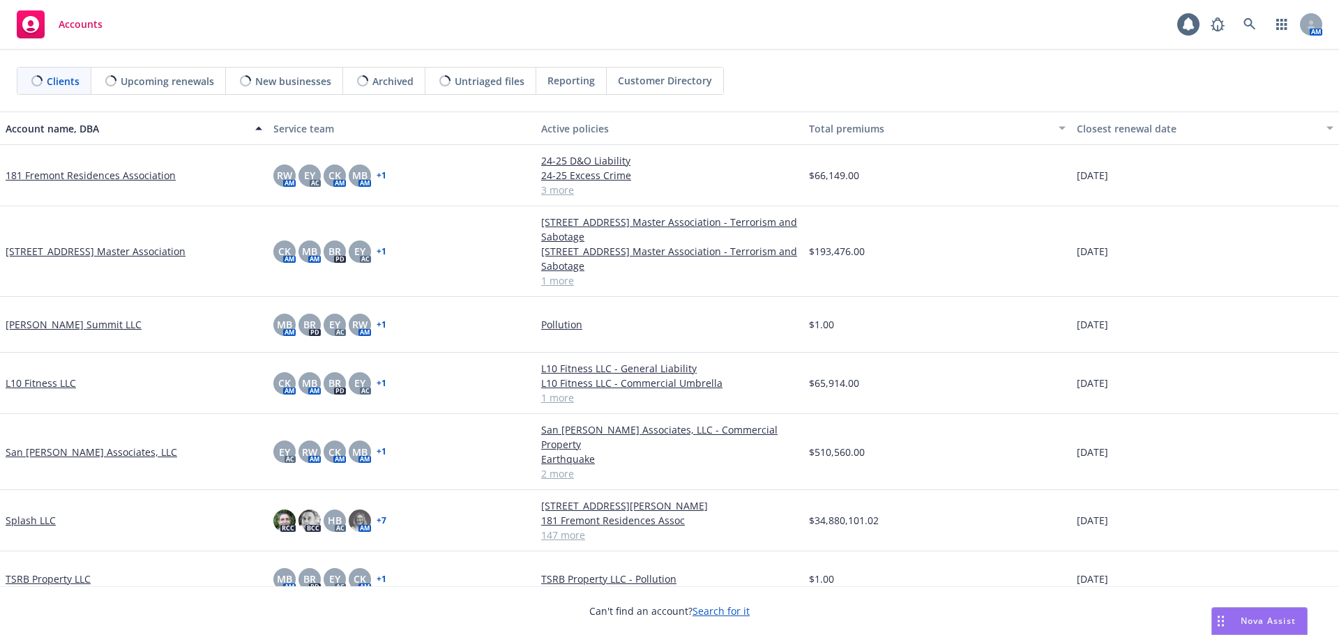 This screenshot has height=635, width=1339. What do you see at coordinates (837, 251) in the screenshot?
I see `span: $193,476.00` at bounding box center [837, 251].